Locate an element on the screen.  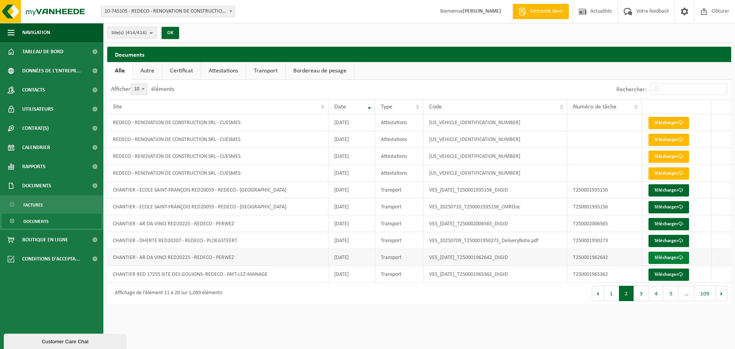
span: Boutique en ligne is located at coordinates (45, 240).